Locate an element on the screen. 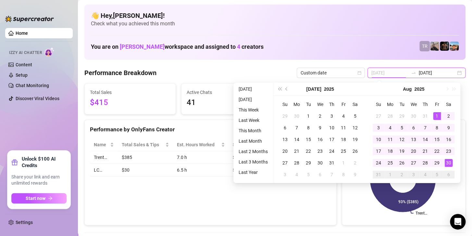  td: 2025-07-06 is located at coordinates (285, 128).